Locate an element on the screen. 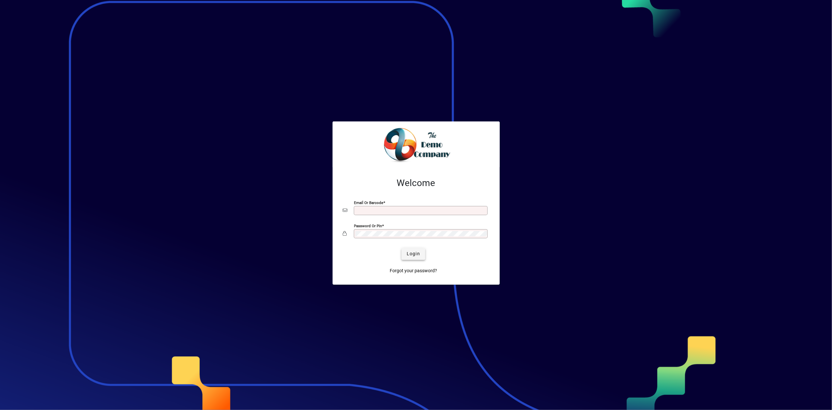 This screenshot has width=832, height=410. span: Login is located at coordinates (413, 254).